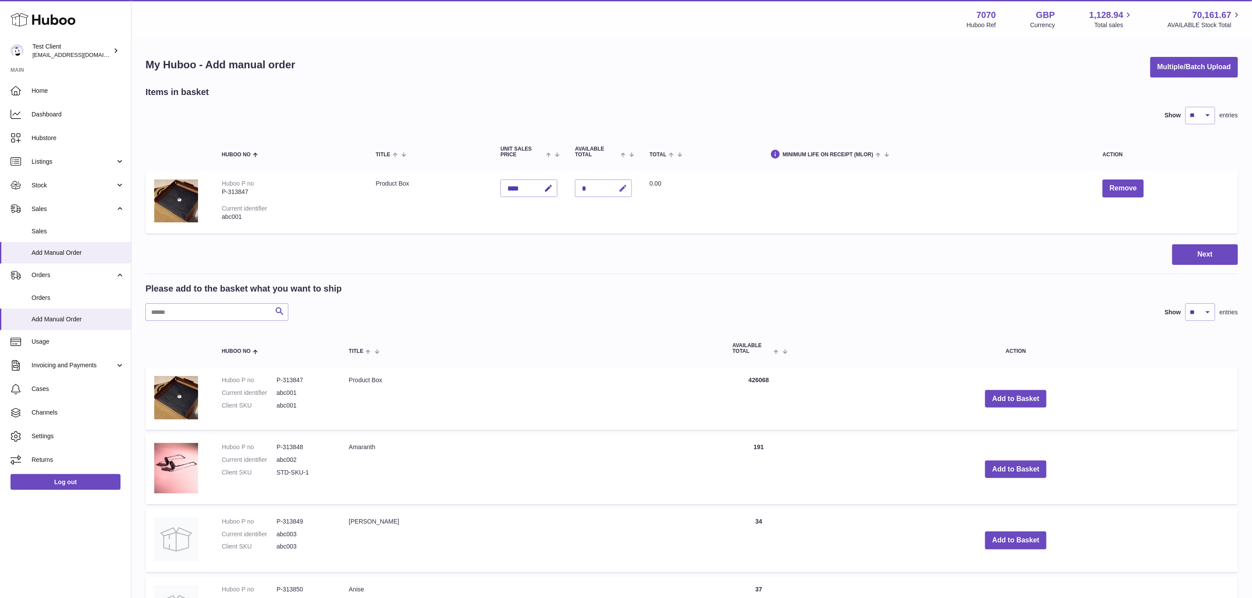 This screenshot has width=1252, height=598. What do you see at coordinates (1204, 25) in the screenshot?
I see `span: AVAILABLE Stock Total` at bounding box center [1204, 25].